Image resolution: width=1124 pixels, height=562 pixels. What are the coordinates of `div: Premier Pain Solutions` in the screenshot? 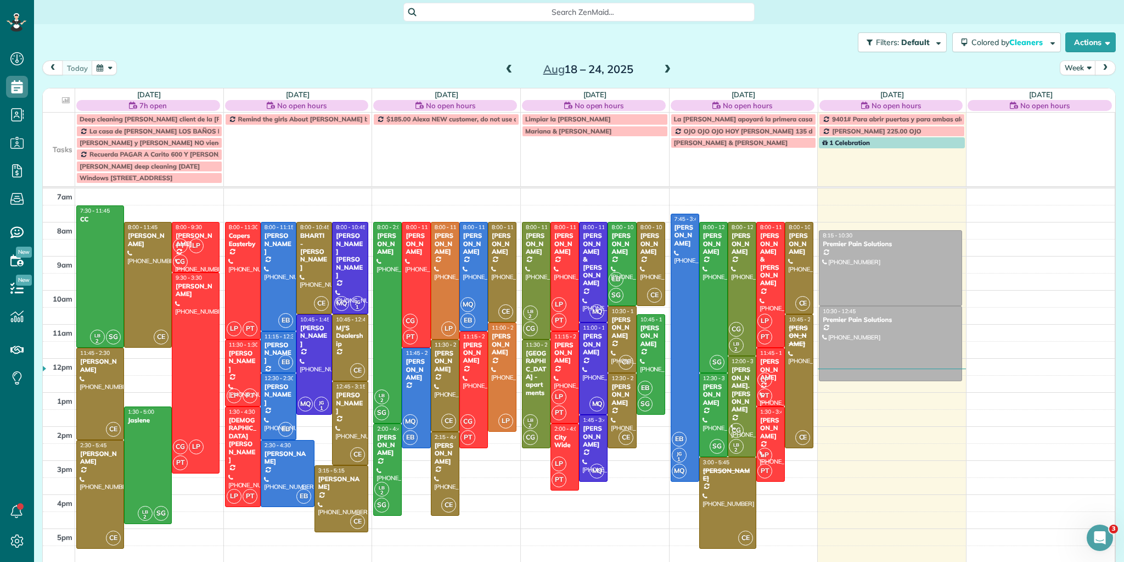 It's located at (890, 319).